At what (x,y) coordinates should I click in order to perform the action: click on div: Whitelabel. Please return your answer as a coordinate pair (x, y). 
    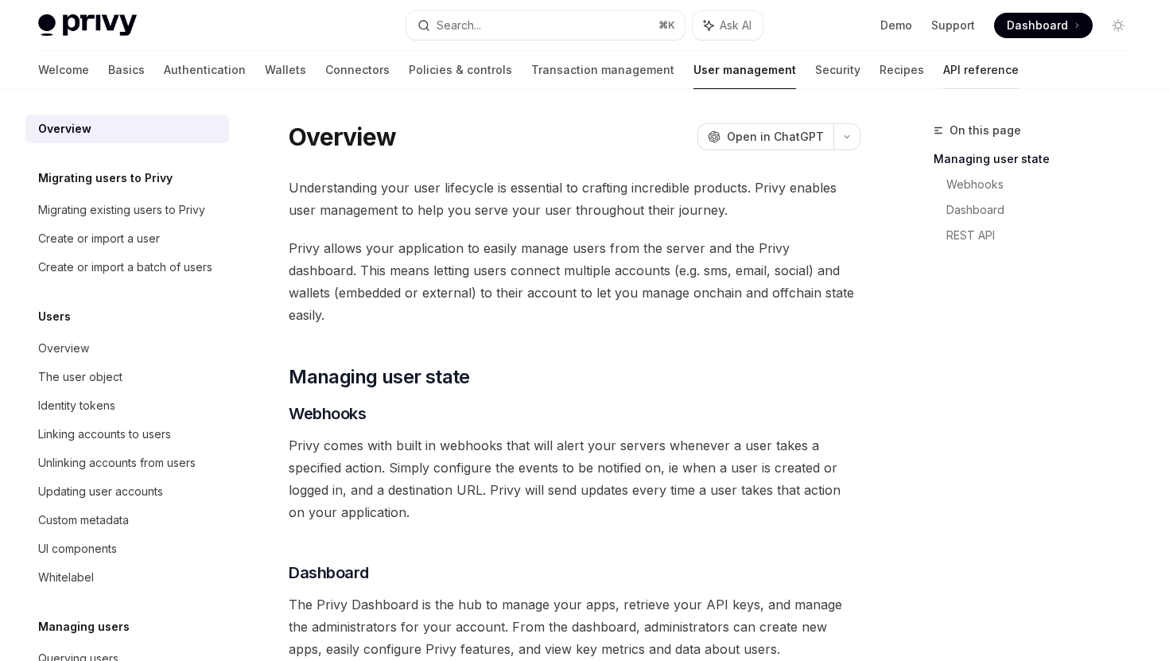
    Looking at the image, I should click on (66, 577).